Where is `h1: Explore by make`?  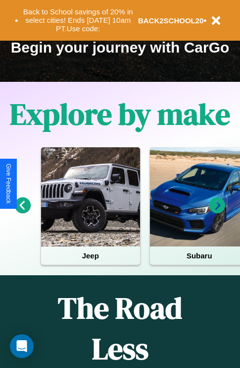 h1: Explore by make is located at coordinates (120, 114).